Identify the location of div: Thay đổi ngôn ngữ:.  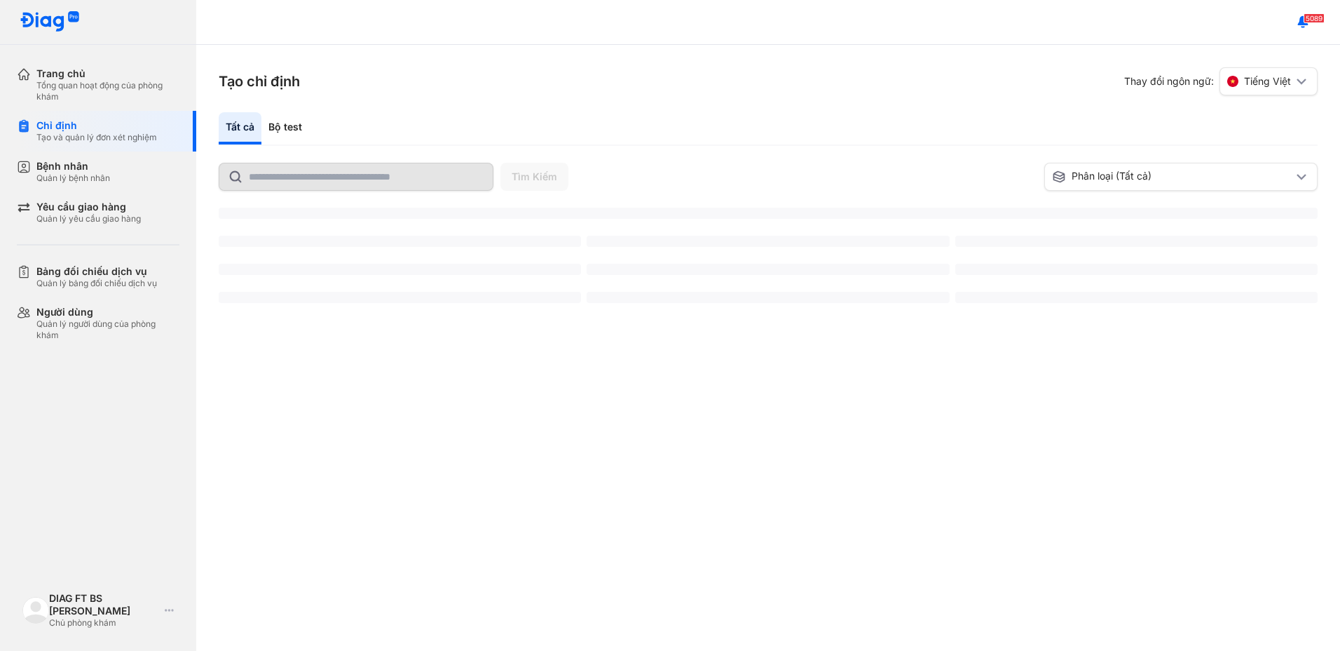
(1221, 81).